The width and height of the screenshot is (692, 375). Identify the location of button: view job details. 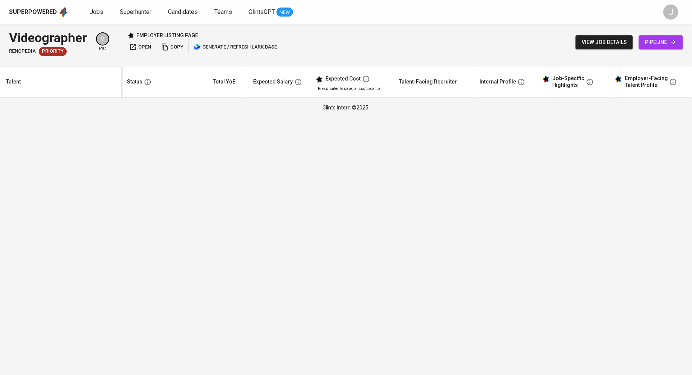
(604, 42).